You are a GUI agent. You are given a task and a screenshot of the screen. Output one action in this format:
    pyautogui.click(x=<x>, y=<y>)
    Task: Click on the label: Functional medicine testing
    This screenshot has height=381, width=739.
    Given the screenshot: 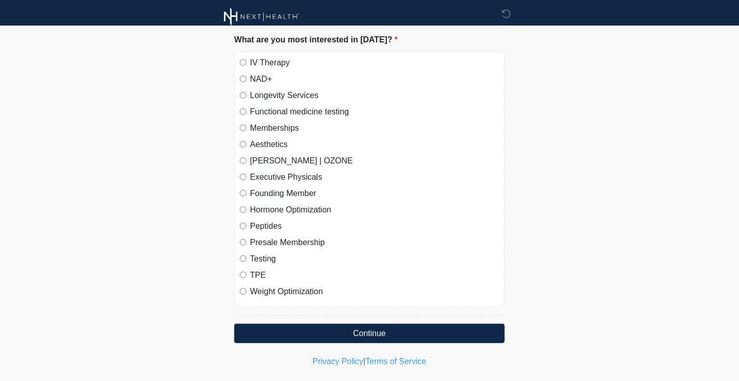 What is the action you would take?
    pyautogui.click(x=375, y=112)
    